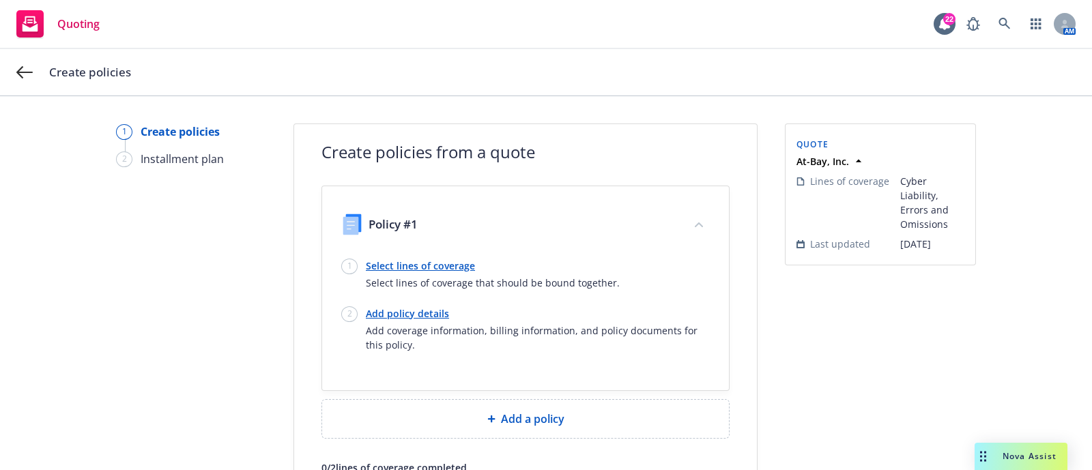  Describe the element at coordinates (493, 266) in the screenshot. I see `a: Select lines of coverage` at that location.